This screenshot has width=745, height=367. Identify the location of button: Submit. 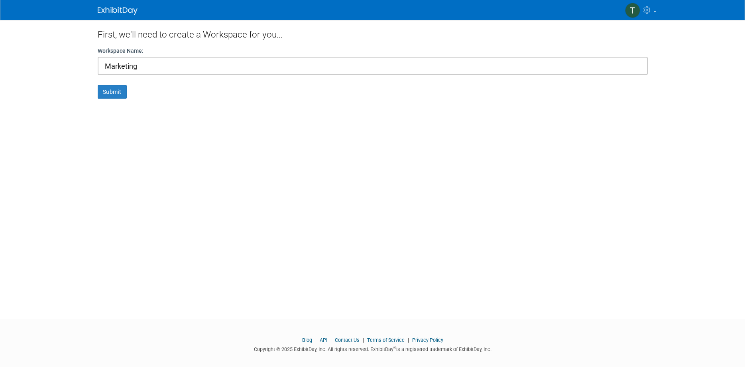
(112, 92).